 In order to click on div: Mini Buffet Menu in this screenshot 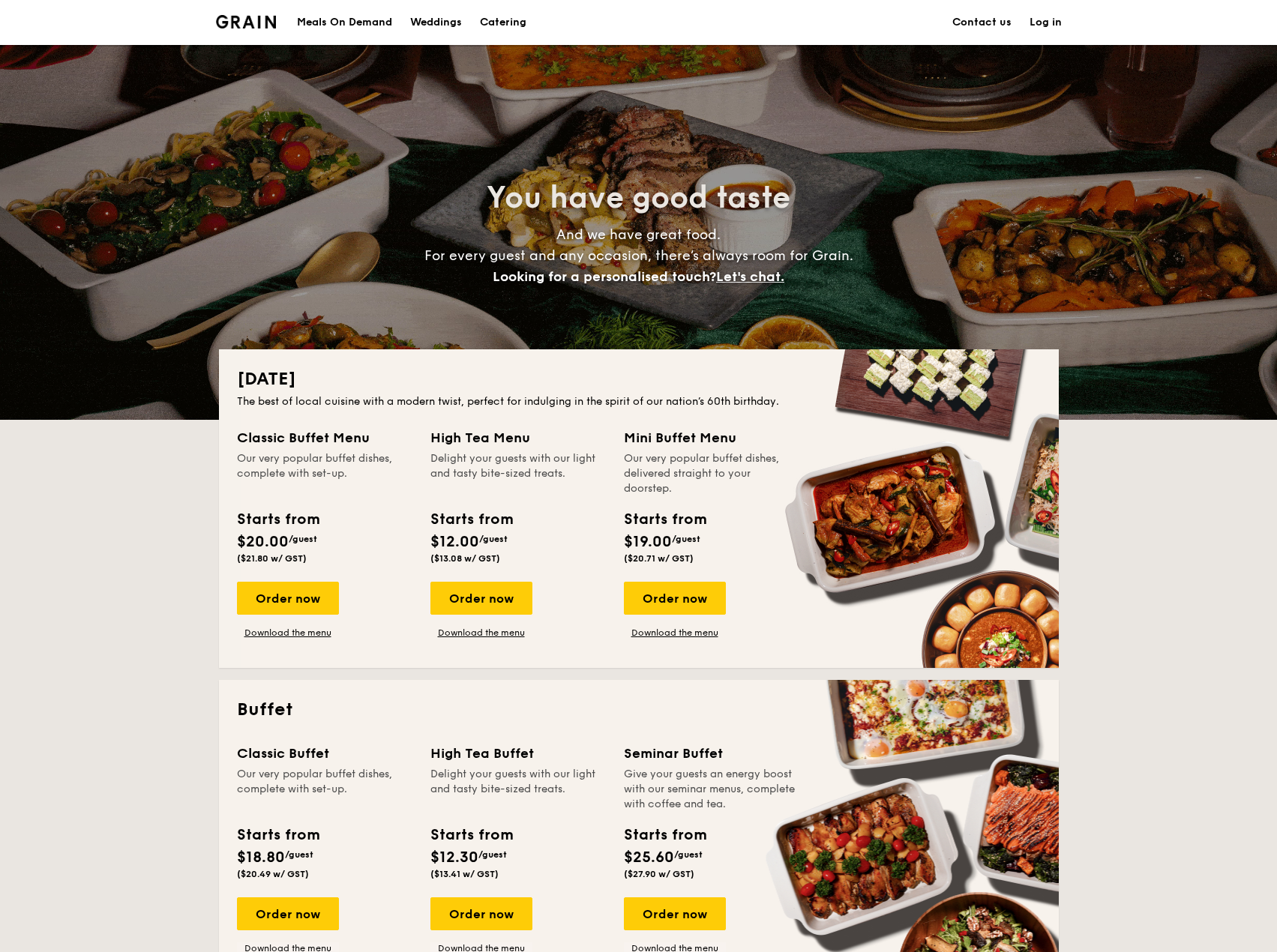, I will do `click(711, 437)`.